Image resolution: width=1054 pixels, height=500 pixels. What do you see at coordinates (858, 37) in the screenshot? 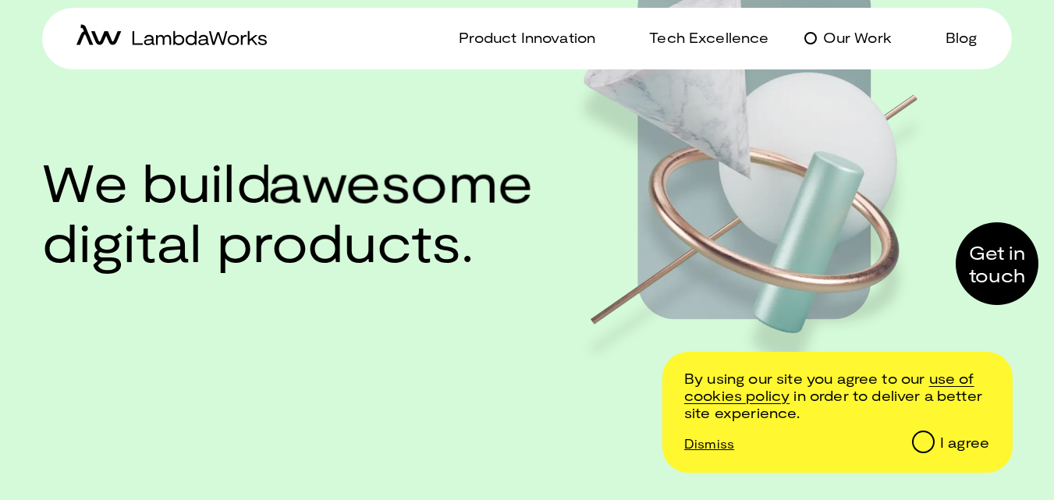
I see `p: Our Work` at bounding box center [858, 37].